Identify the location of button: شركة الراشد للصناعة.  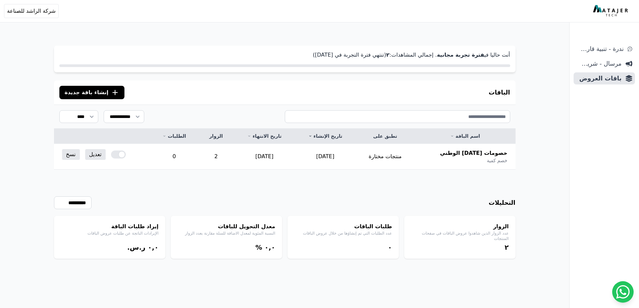
(31, 11).